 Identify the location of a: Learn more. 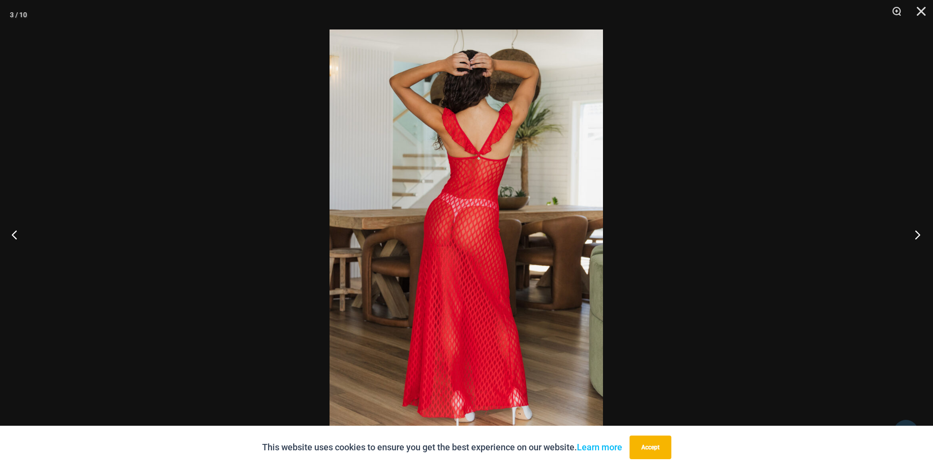
(599, 447).